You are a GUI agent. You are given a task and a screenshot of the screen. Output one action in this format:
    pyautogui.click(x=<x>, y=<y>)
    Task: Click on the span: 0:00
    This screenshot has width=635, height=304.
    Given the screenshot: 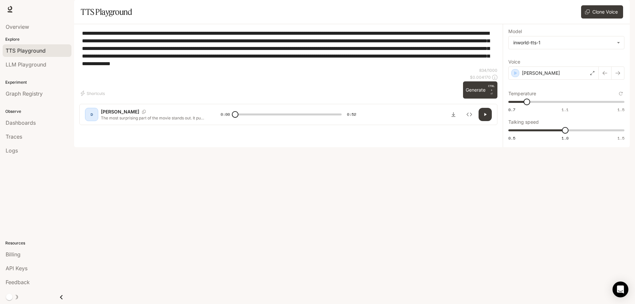 What is the action you would take?
    pyautogui.click(x=225, y=114)
    